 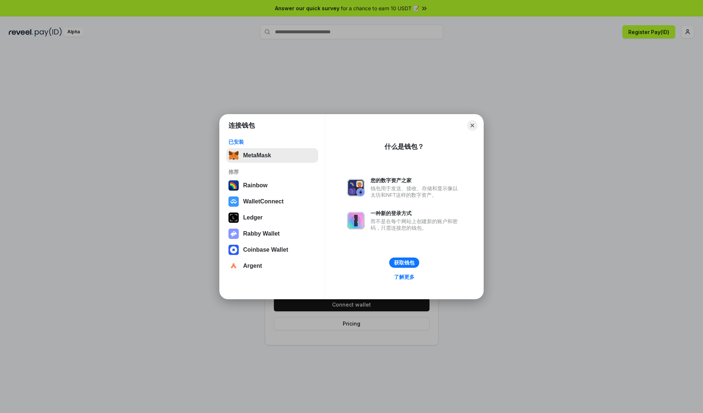 I want to click on button: Argent, so click(x=272, y=266).